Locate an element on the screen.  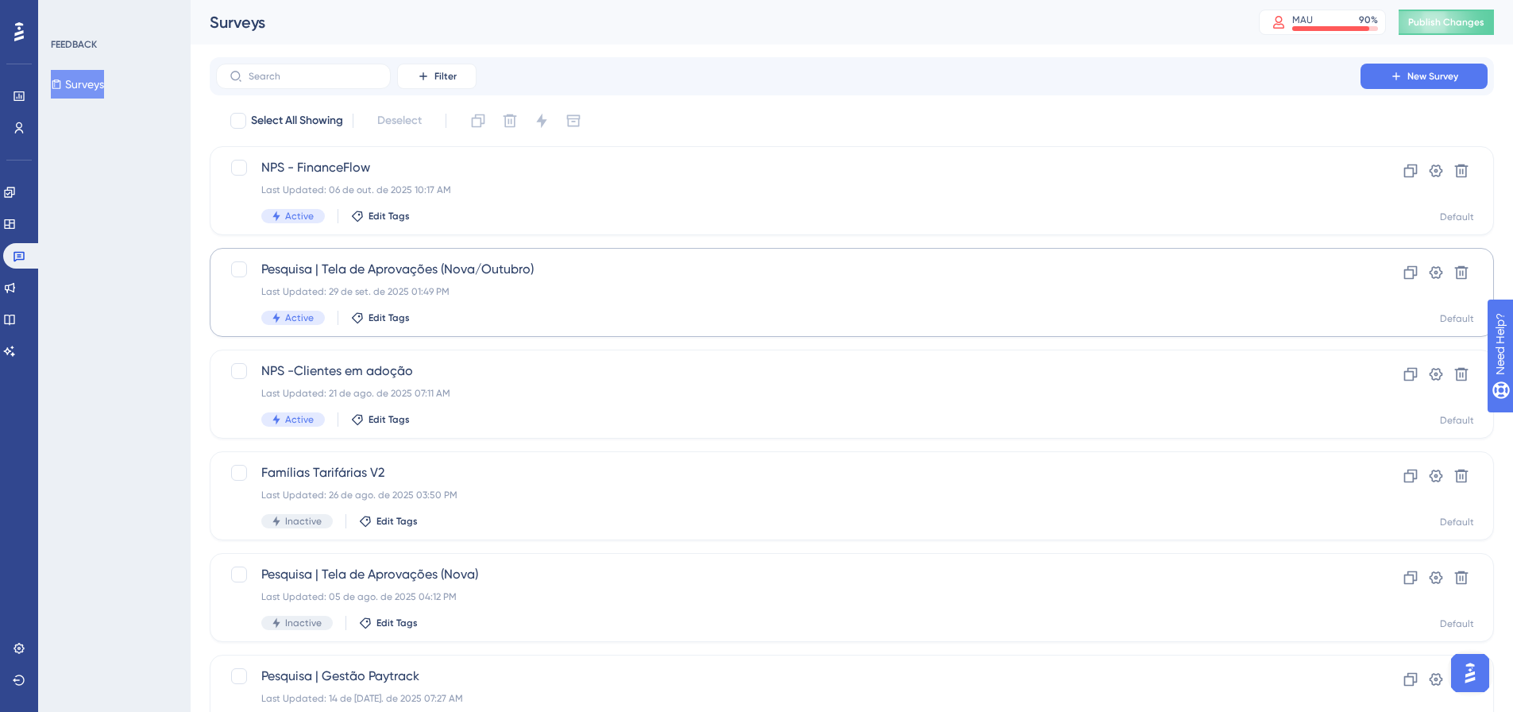
span: NPS - FinanceFlow is located at coordinates (788, 168).